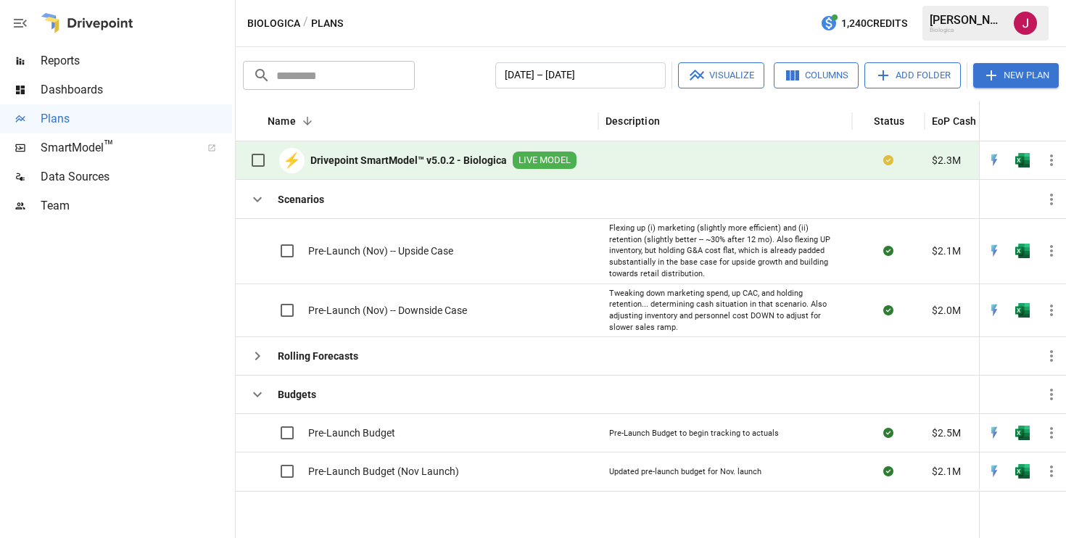 The height and width of the screenshot is (538, 1066). Describe the element at coordinates (318, 356) in the screenshot. I see `b: Rolling Forecasts` at that location.